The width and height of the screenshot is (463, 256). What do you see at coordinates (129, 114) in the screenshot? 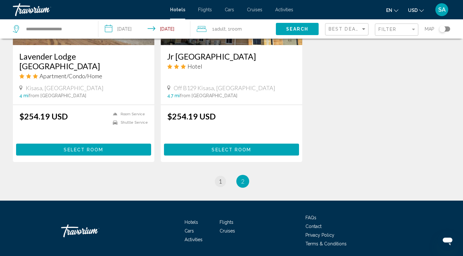
I see `li: Room Service` at bounding box center [129, 114].